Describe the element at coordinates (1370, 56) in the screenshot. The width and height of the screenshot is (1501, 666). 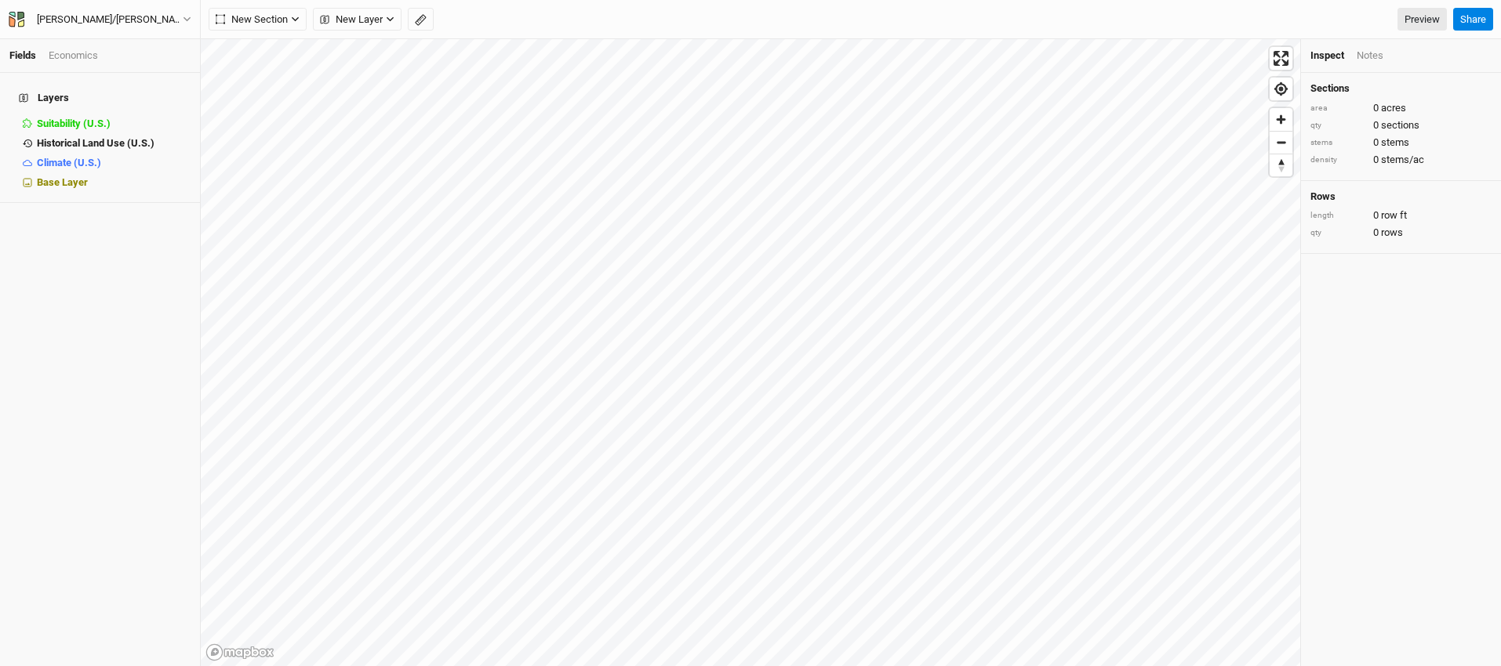
I see `div: Notes` at that location.